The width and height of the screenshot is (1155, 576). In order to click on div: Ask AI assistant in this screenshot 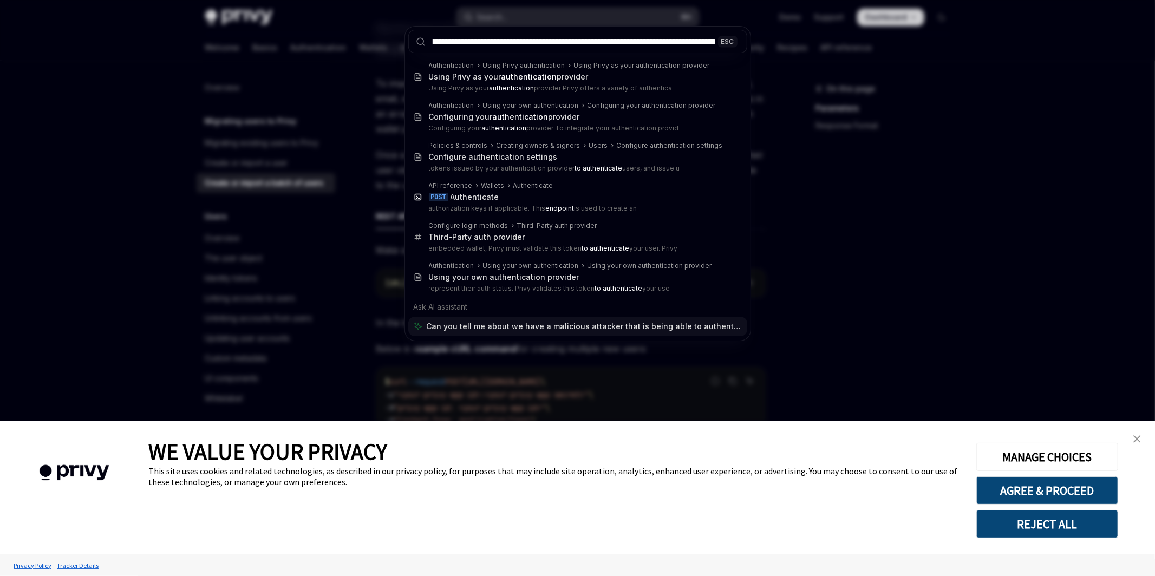, I will do `click(578, 307)`.